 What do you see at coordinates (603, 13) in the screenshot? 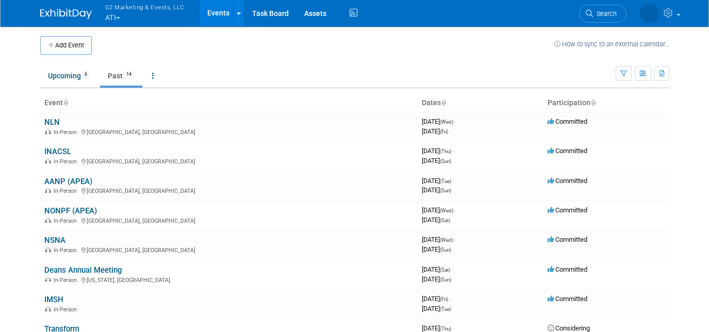
I see `a: Search` at bounding box center [603, 13].